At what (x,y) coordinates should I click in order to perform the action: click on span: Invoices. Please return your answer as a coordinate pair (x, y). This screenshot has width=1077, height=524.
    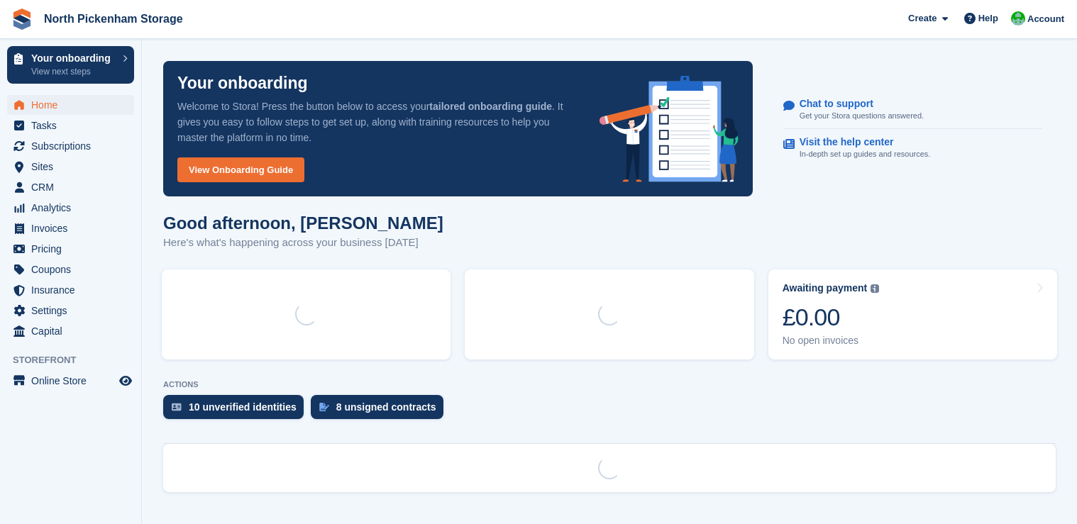
    Looking at the image, I should click on (74, 229).